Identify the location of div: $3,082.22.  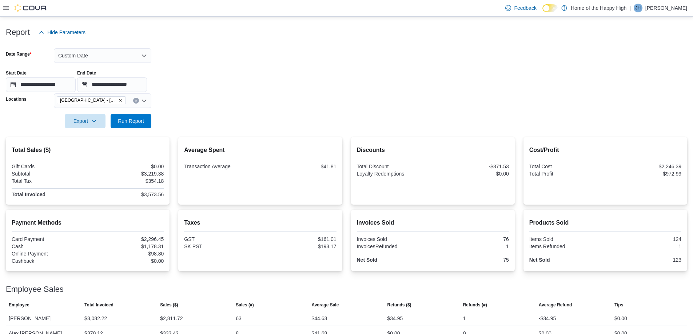
(96, 319).